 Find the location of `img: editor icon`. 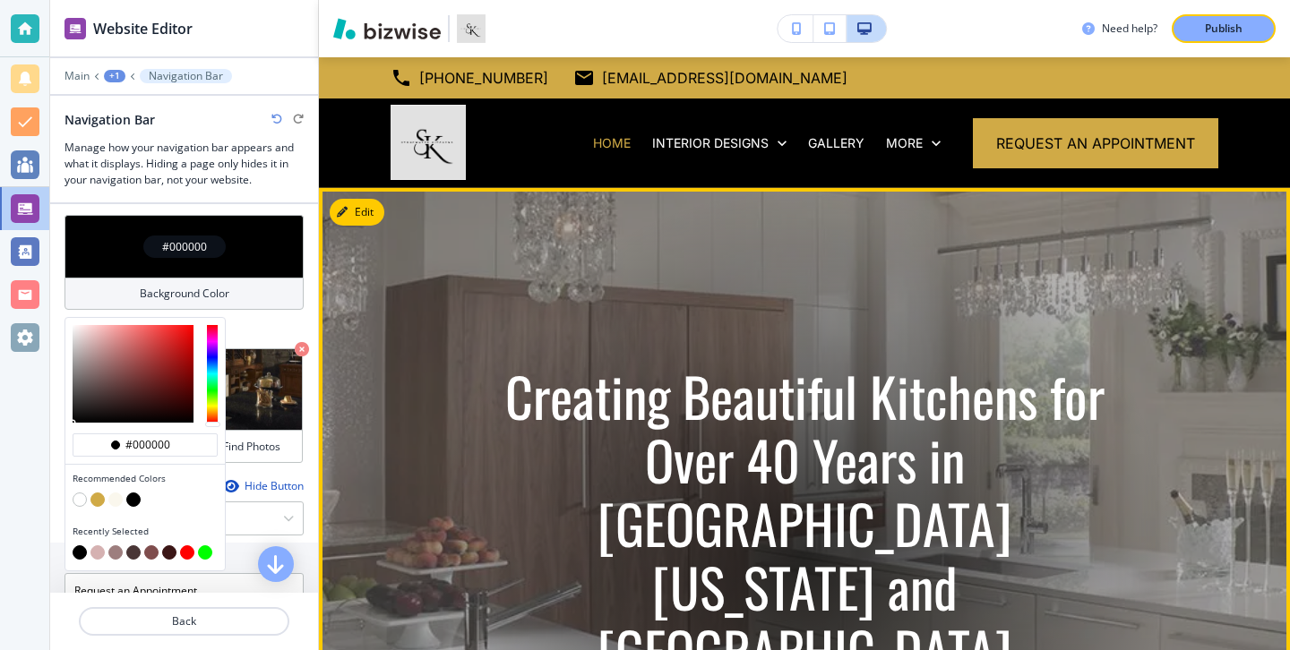

img: editor icon is located at coordinates (75, 29).